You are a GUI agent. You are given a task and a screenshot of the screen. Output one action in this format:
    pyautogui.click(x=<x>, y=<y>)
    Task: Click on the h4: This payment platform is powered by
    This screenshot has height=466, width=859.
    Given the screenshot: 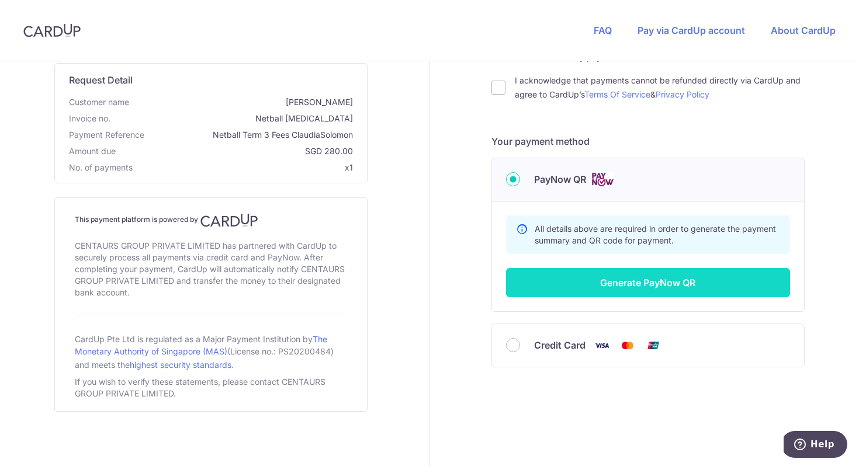 What is the action you would take?
    pyautogui.click(x=211, y=220)
    